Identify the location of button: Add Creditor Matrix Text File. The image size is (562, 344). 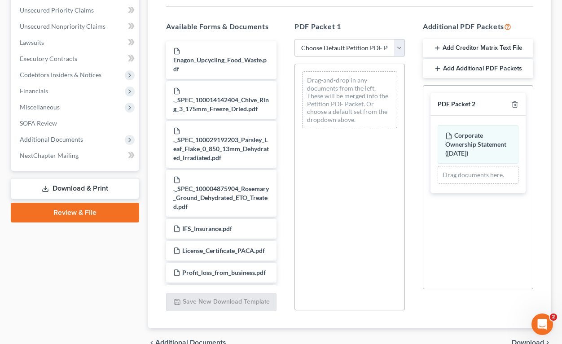
(478, 48).